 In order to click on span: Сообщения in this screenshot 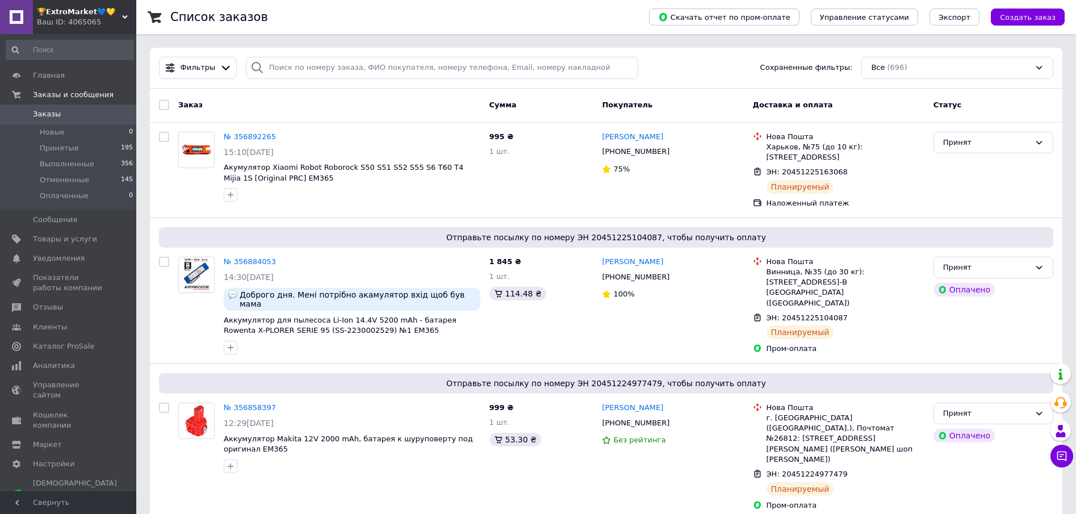, I will do `click(55, 220)`.